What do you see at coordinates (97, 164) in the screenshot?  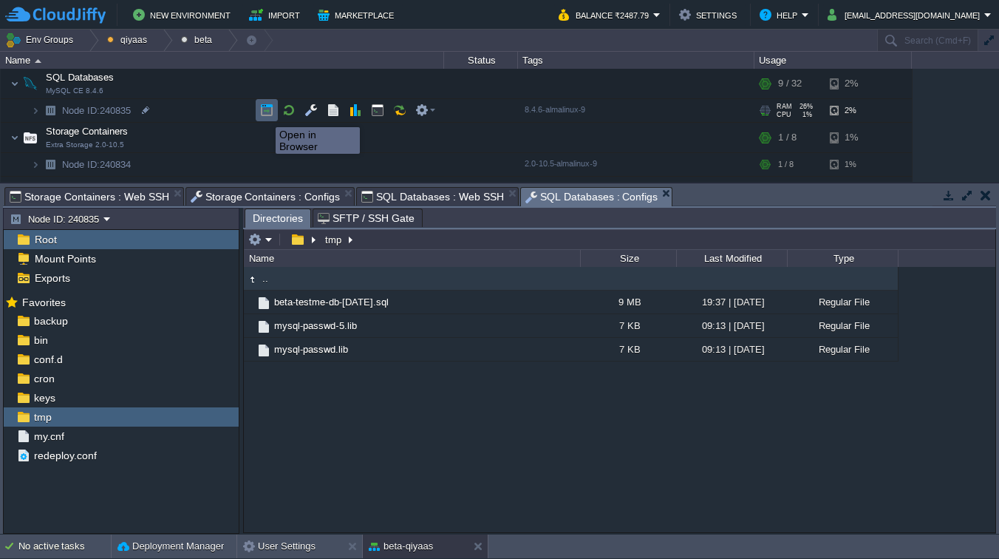 I see `span: 240834` at bounding box center [97, 164].